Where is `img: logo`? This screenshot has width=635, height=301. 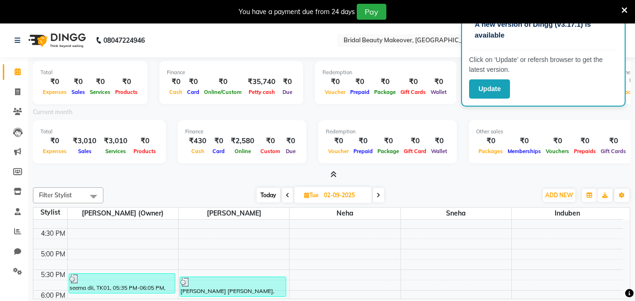
img: logo is located at coordinates (56, 40).